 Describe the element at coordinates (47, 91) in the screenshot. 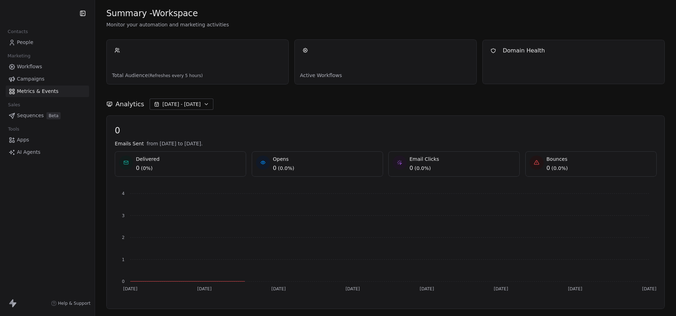

I see `a: Metrics & Events` at that location.